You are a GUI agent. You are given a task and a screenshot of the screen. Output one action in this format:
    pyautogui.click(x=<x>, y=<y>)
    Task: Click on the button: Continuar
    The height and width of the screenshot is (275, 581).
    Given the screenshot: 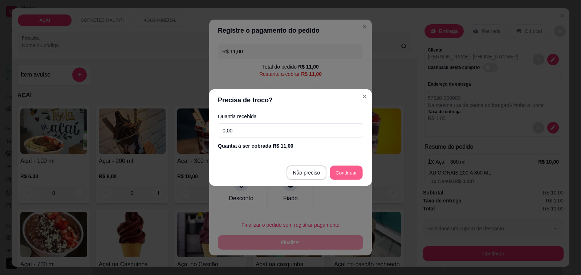 What is the action you would take?
    pyautogui.click(x=347, y=173)
    